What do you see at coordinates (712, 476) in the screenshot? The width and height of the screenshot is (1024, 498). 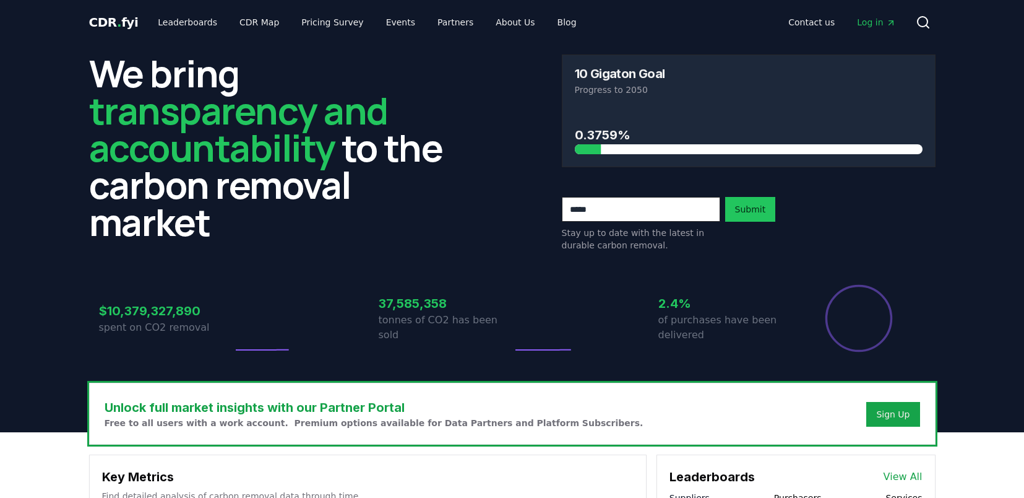 I see `h3: Leaderboards` at bounding box center [712, 476].